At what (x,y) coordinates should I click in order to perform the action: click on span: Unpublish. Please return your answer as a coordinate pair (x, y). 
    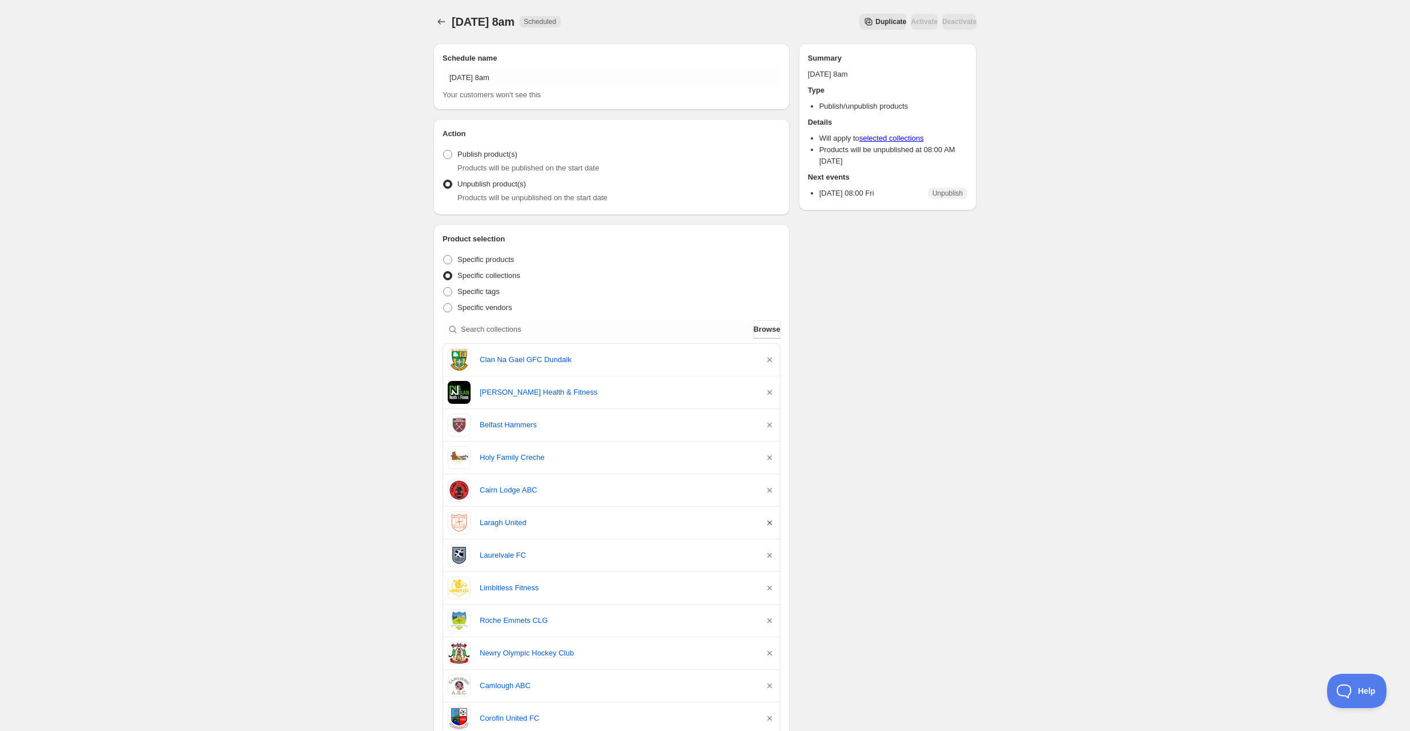
    Looking at the image, I should click on (947, 193).